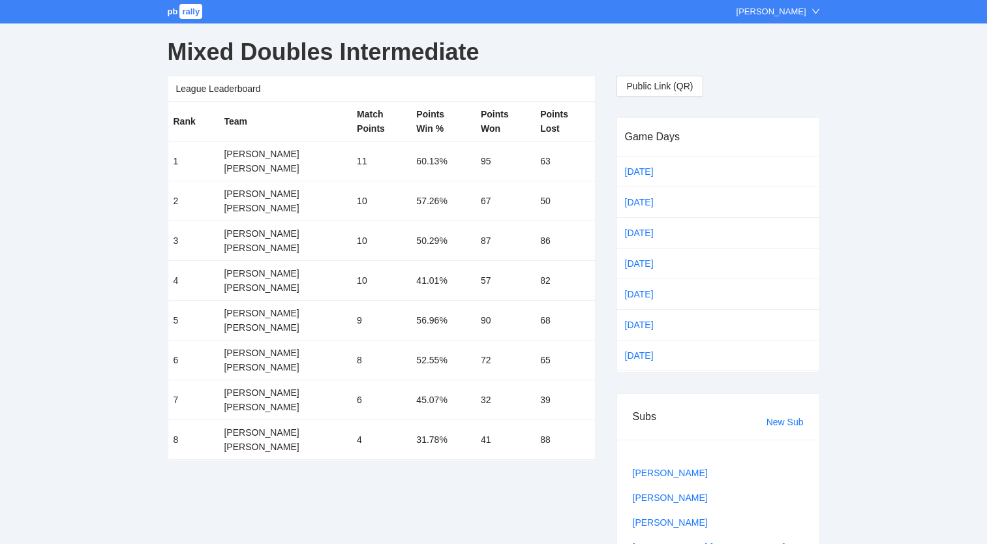 The height and width of the screenshot is (544, 987). Describe the element at coordinates (718, 136) in the screenshot. I see `div: Game Days` at that location.